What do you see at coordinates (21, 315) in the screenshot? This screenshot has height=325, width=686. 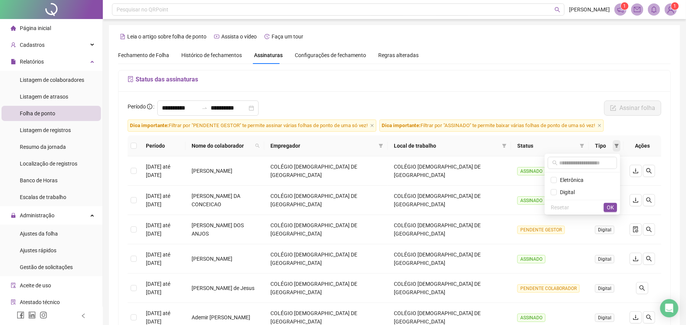 I see `span: facebook` at bounding box center [21, 315].